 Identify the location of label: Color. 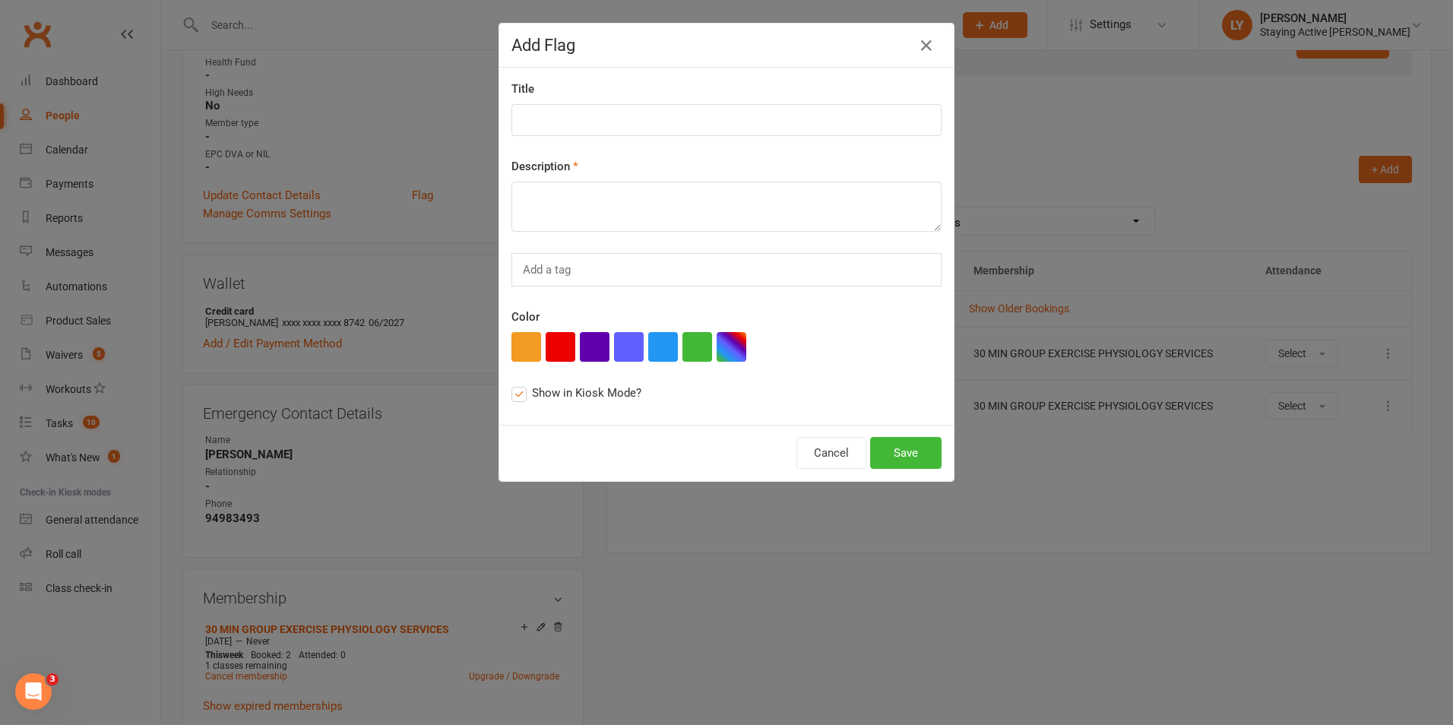
(525, 317).